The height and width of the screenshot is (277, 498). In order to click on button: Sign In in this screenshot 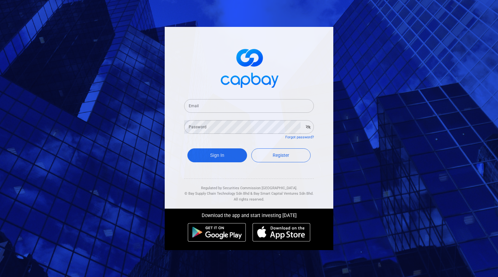, I will do `click(217, 155)`.